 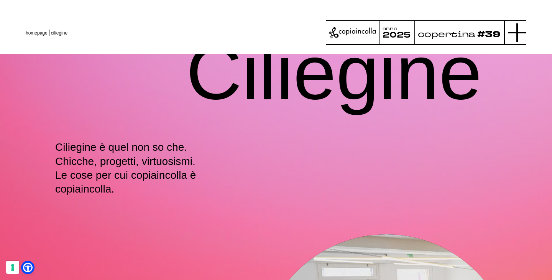 I want to click on tspan: copertina, so click(x=447, y=34).